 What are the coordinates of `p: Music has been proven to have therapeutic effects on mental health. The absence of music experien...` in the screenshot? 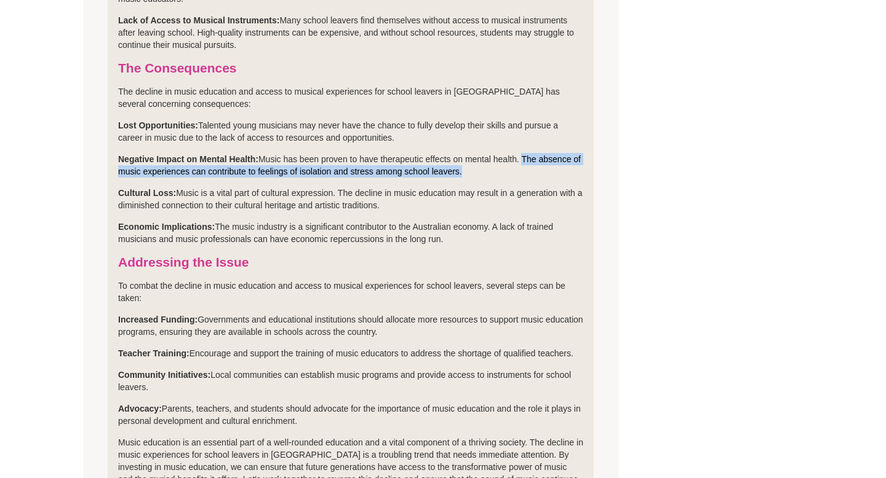 It's located at (351, 165).